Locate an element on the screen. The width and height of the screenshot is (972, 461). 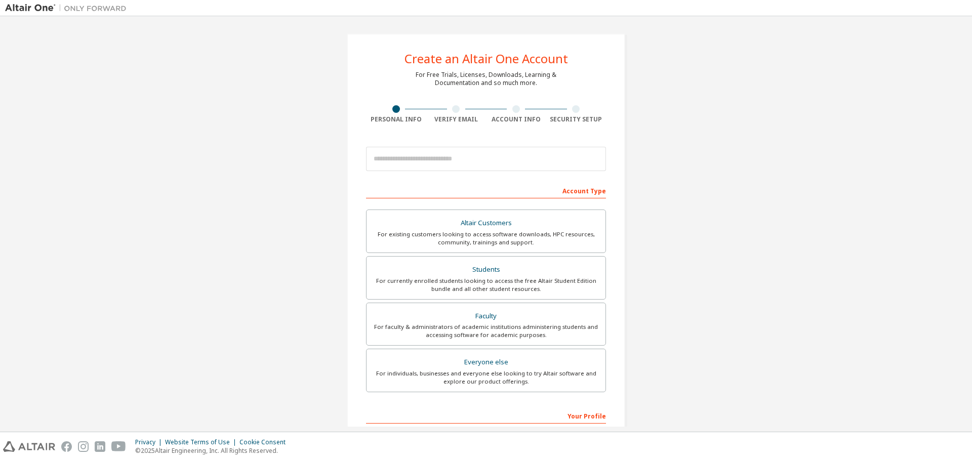
div: Students is located at coordinates (486, 270).